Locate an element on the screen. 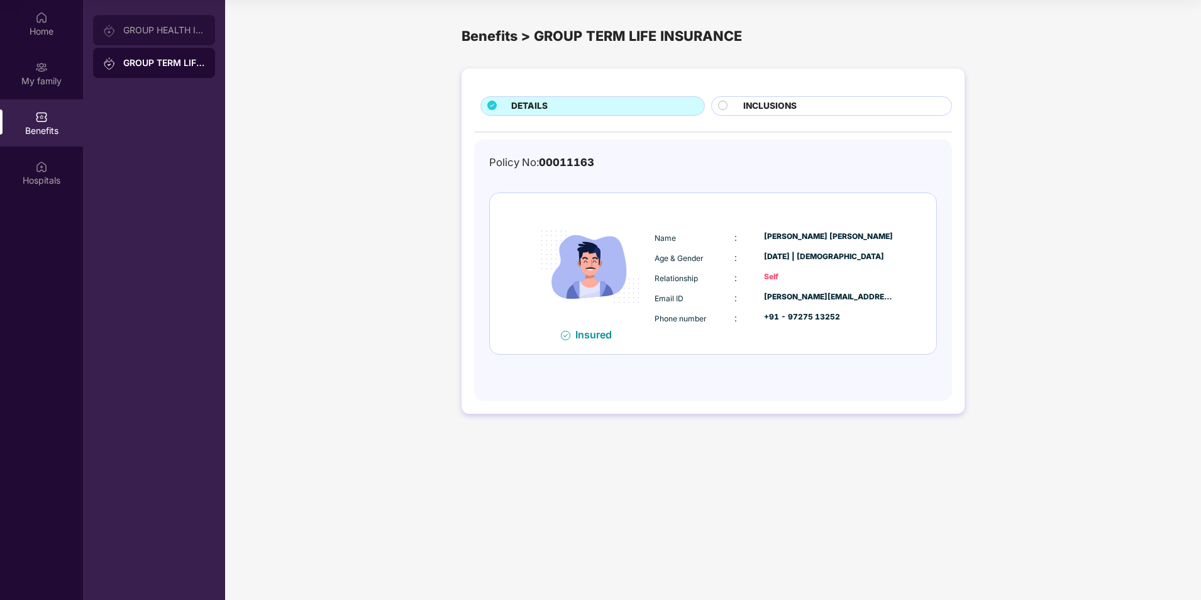  span: 00011163 is located at coordinates (567, 162).